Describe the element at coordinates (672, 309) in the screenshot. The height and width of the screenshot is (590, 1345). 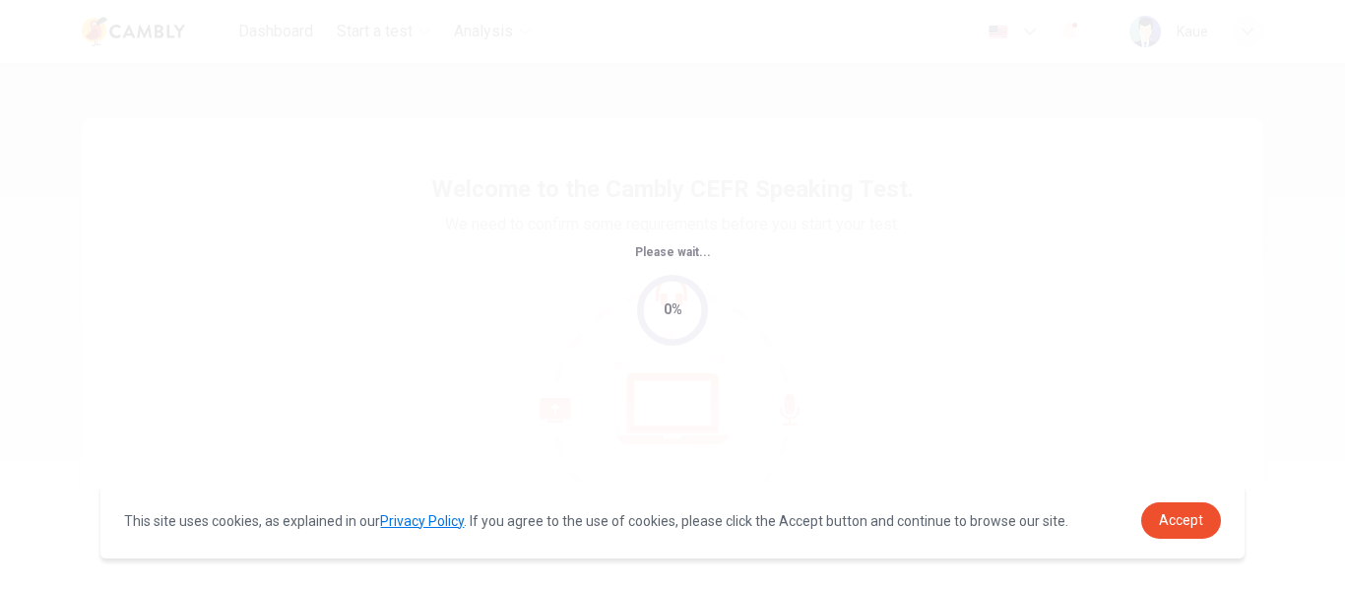
I see `div: 0%` at that location.